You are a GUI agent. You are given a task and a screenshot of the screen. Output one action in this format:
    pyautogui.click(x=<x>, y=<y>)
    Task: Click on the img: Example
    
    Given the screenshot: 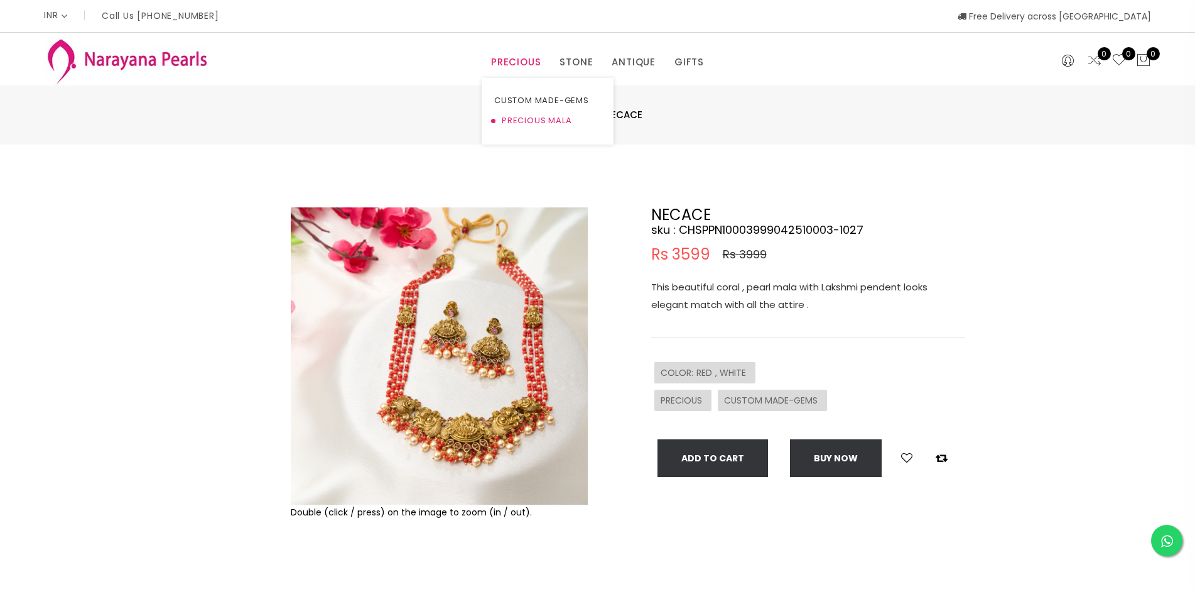 What is the action you would take?
    pyautogui.click(x=439, y=356)
    